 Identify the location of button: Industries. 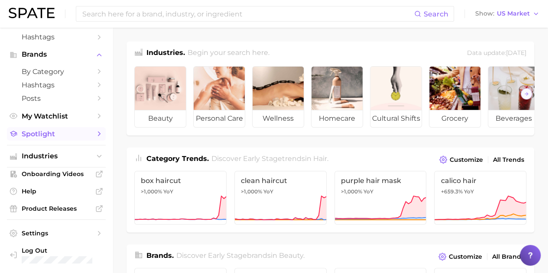
(56, 156).